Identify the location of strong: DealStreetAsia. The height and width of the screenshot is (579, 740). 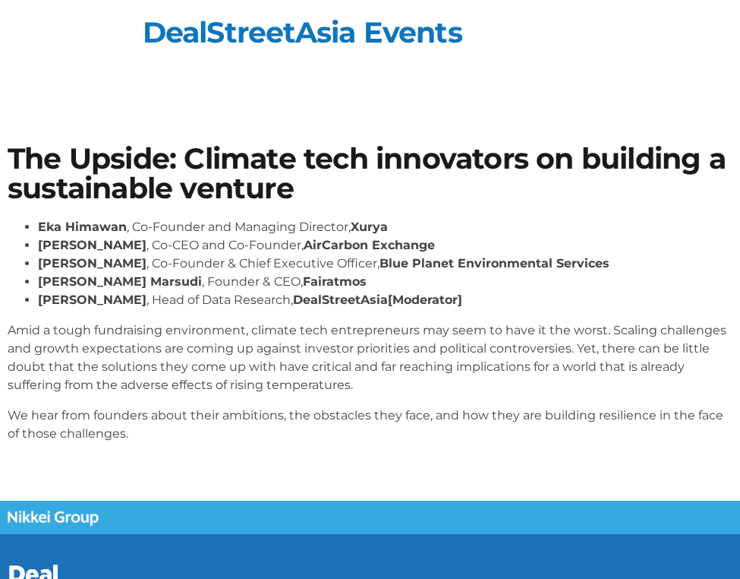
(340, 299).